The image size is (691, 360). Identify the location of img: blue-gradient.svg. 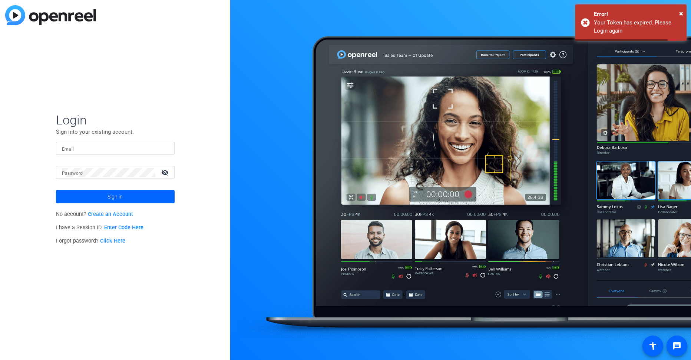
(50, 15).